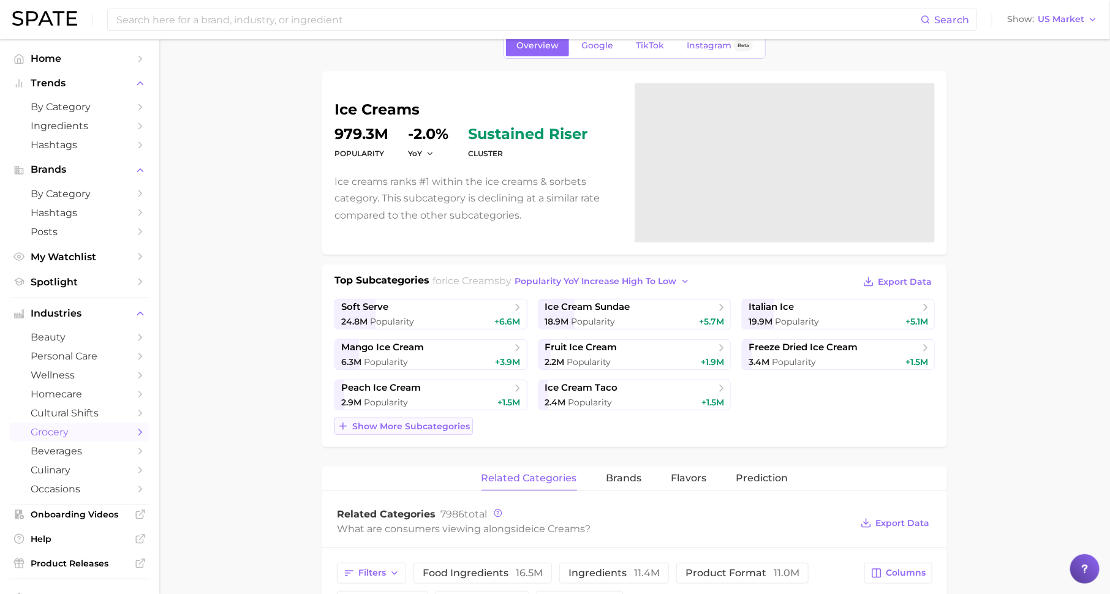  I want to click on a: Home, so click(80, 58).